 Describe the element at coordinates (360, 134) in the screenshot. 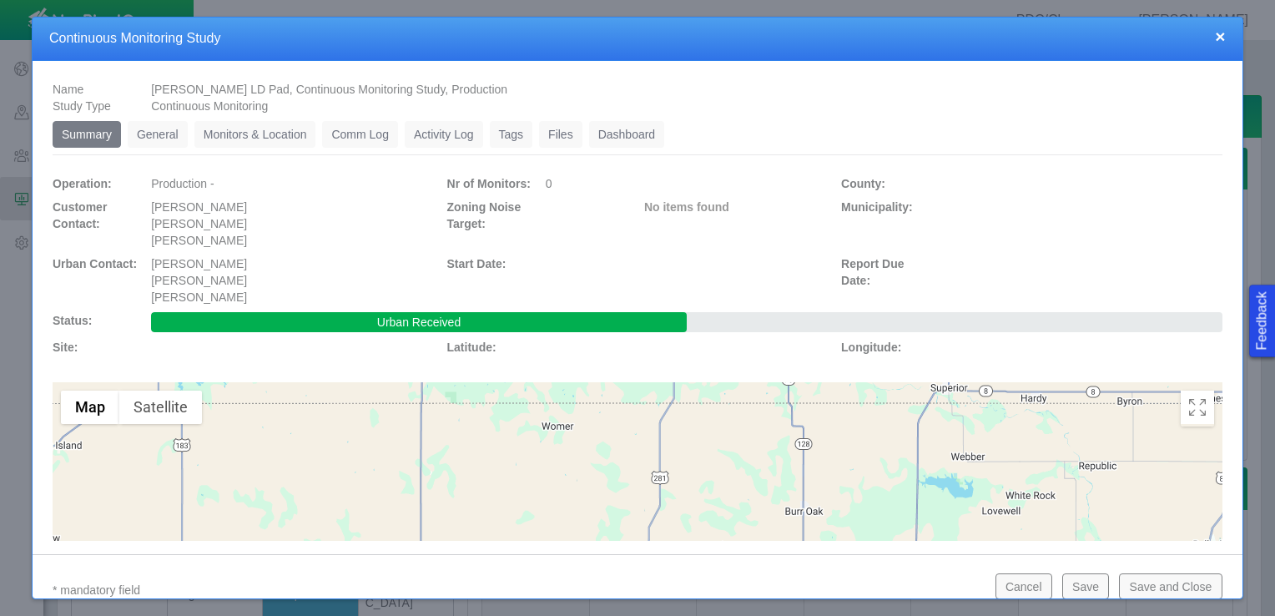

I see `a: Comm Log` at that location.